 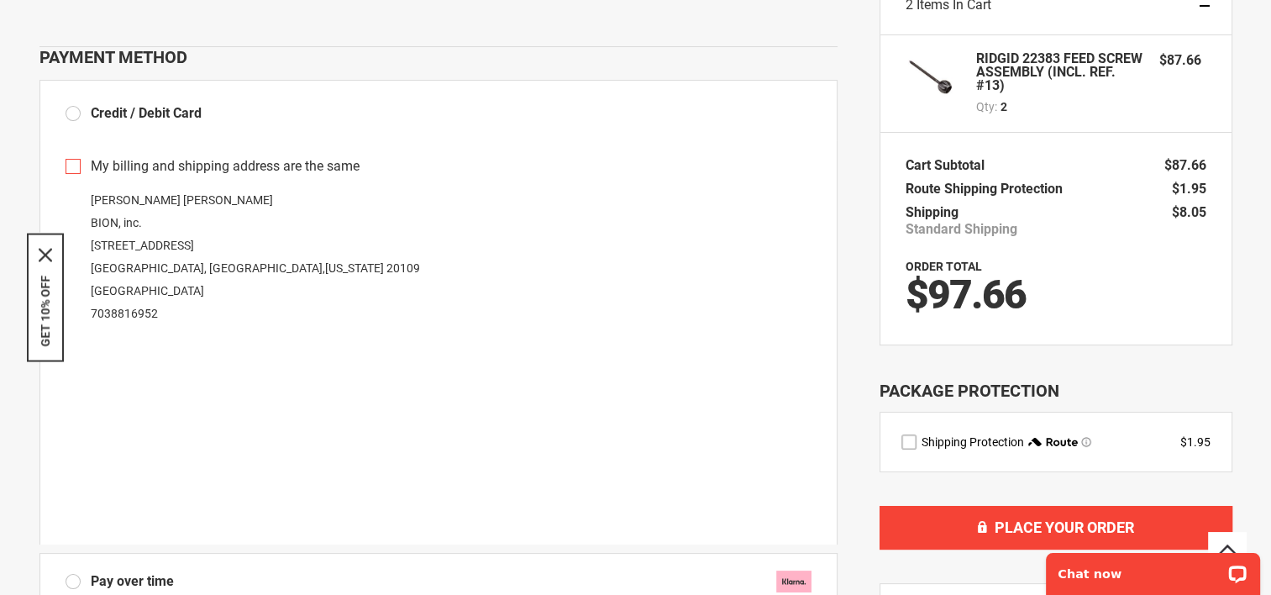 I want to click on div: Payment Method, so click(x=439, y=57).